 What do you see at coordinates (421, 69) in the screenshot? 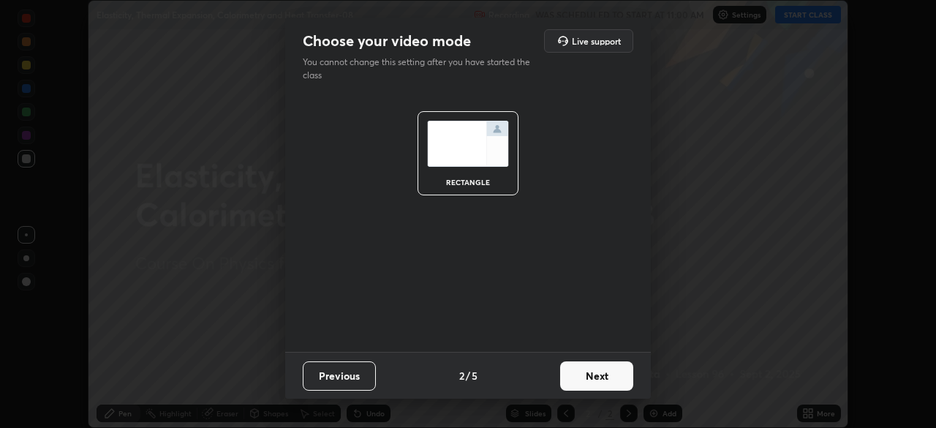
I see `p: You cannot change this setting after you have started the class` at bounding box center [421, 69].